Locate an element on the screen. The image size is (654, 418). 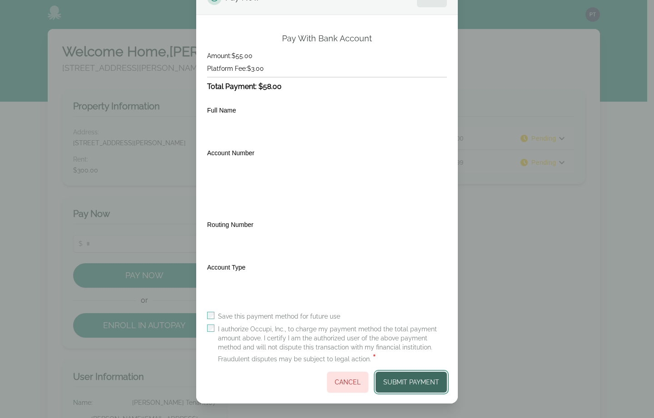
h4: Amount: $55.00 is located at coordinates (327, 56).